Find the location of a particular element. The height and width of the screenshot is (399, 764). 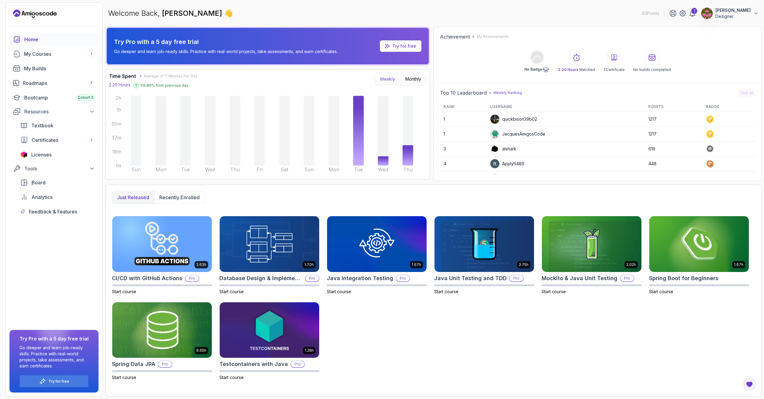

a: Mockito & Java Unit Testing card2.02hMockito & Java Unit TestingProStart course is located at coordinates (592, 255).